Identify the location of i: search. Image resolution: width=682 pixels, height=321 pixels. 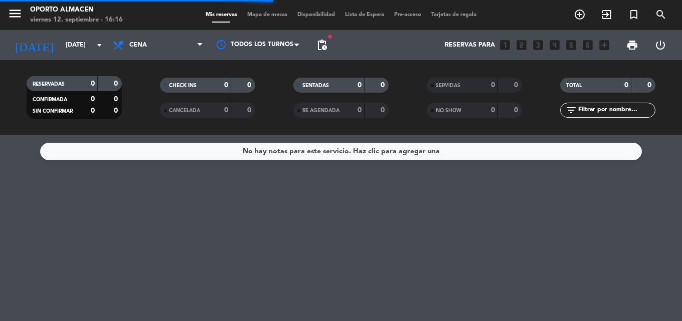
(661, 15).